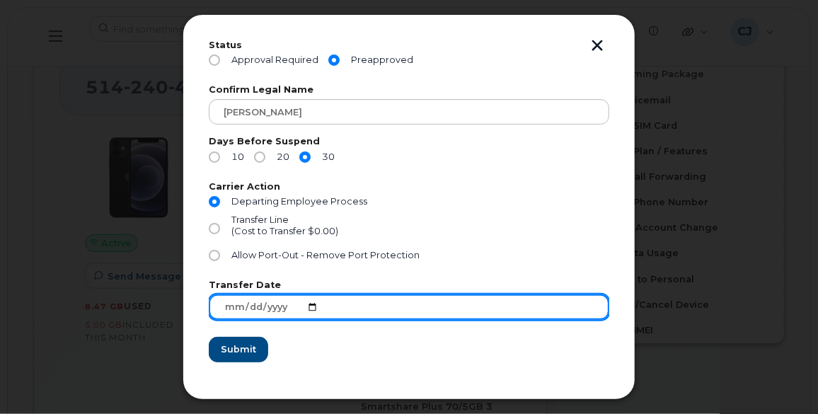  What do you see at coordinates (409, 45) in the screenshot?
I see `label: Status` at bounding box center [409, 45].